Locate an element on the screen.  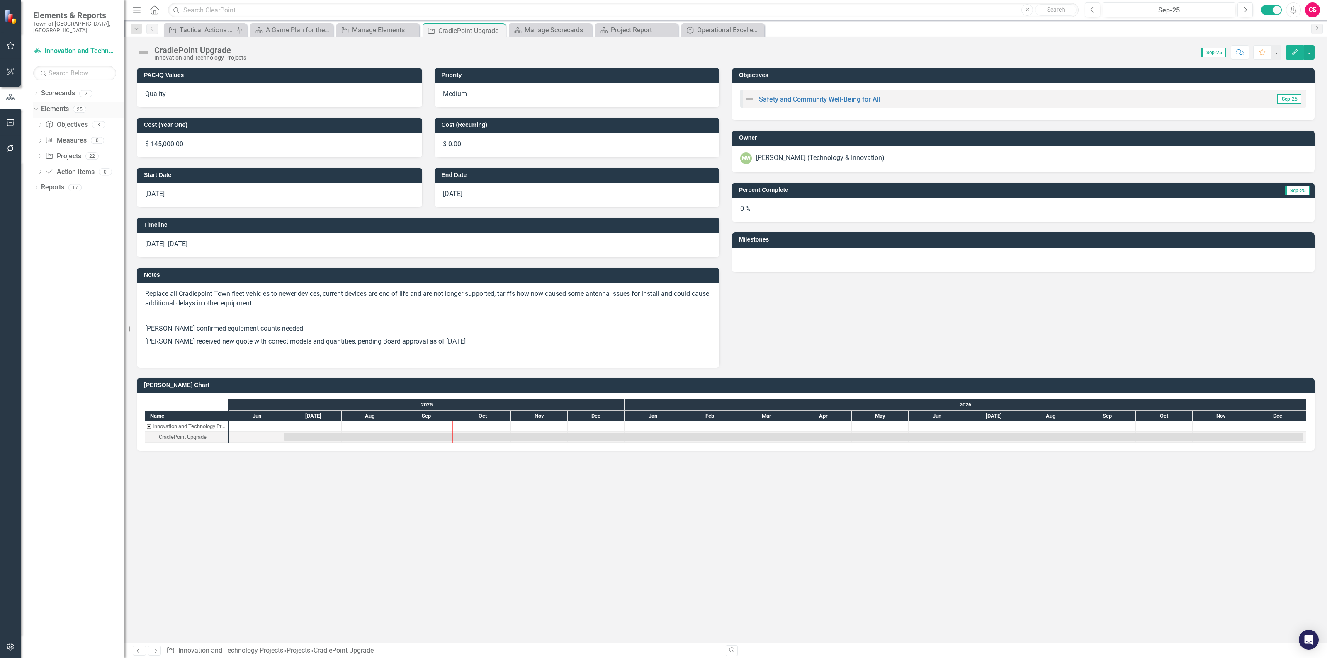
button: CS is located at coordinates (1312, 10).